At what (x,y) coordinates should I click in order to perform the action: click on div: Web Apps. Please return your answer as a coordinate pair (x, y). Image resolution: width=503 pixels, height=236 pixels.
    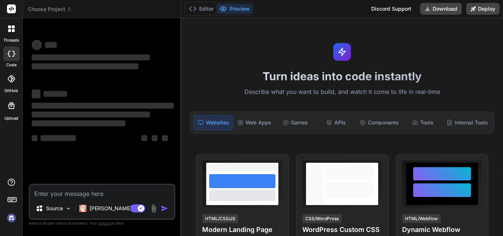
    Looking at the image, I should click on (254, 123).